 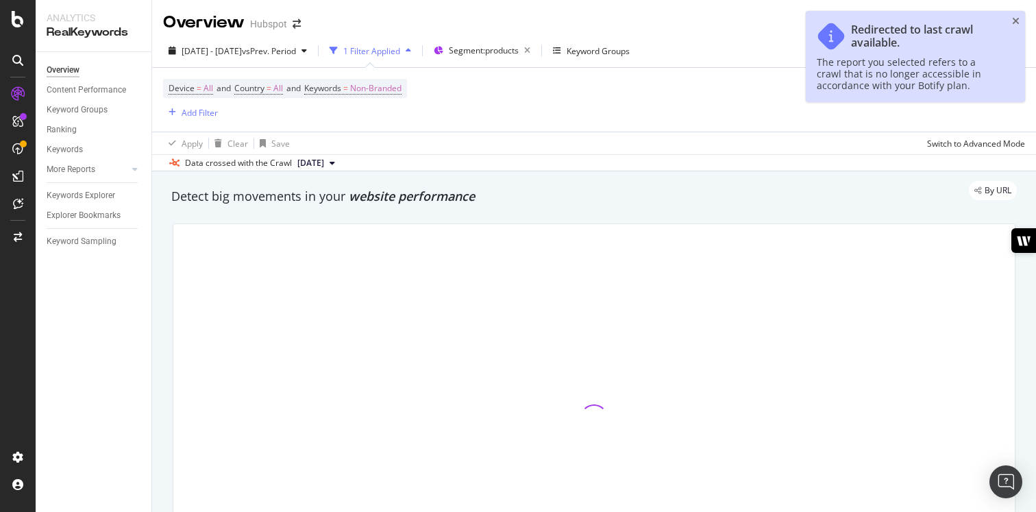 What do you see at coordinates (62, 130) in the screenshot?
I see `div: Ranking` at bounding box center [62, 130].